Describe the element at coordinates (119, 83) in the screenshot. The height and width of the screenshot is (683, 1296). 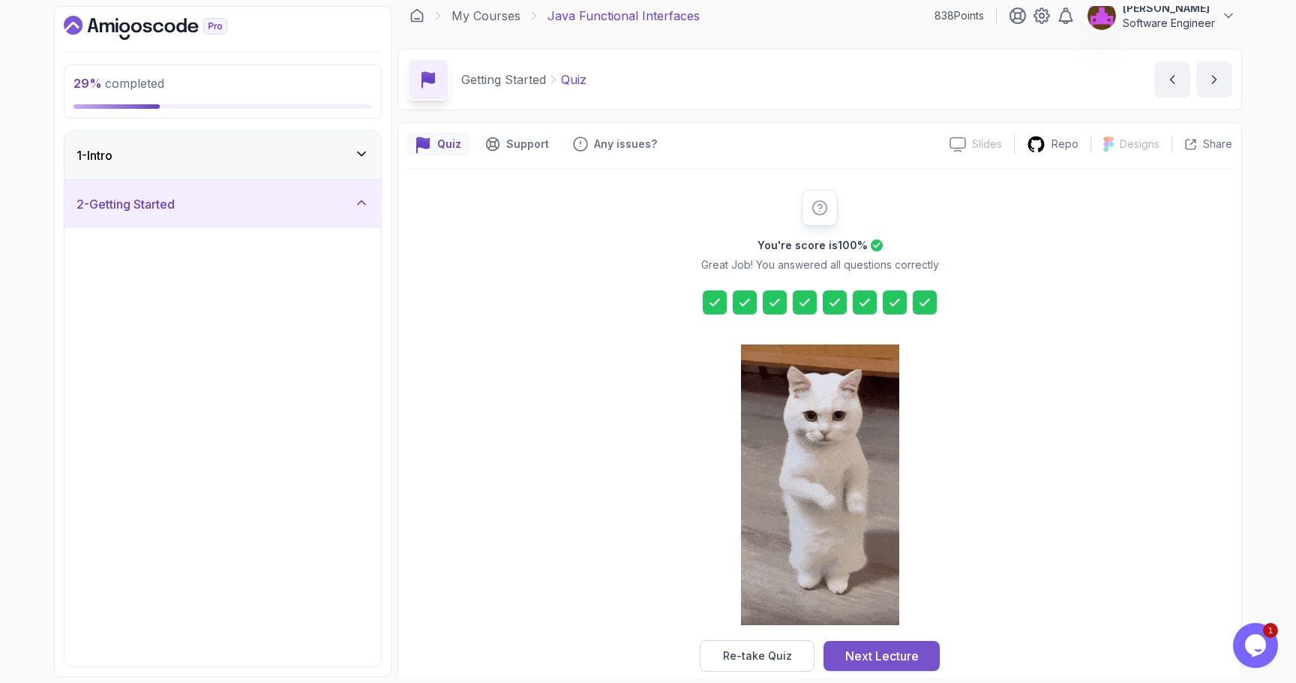
I see `span: completed` at that location.